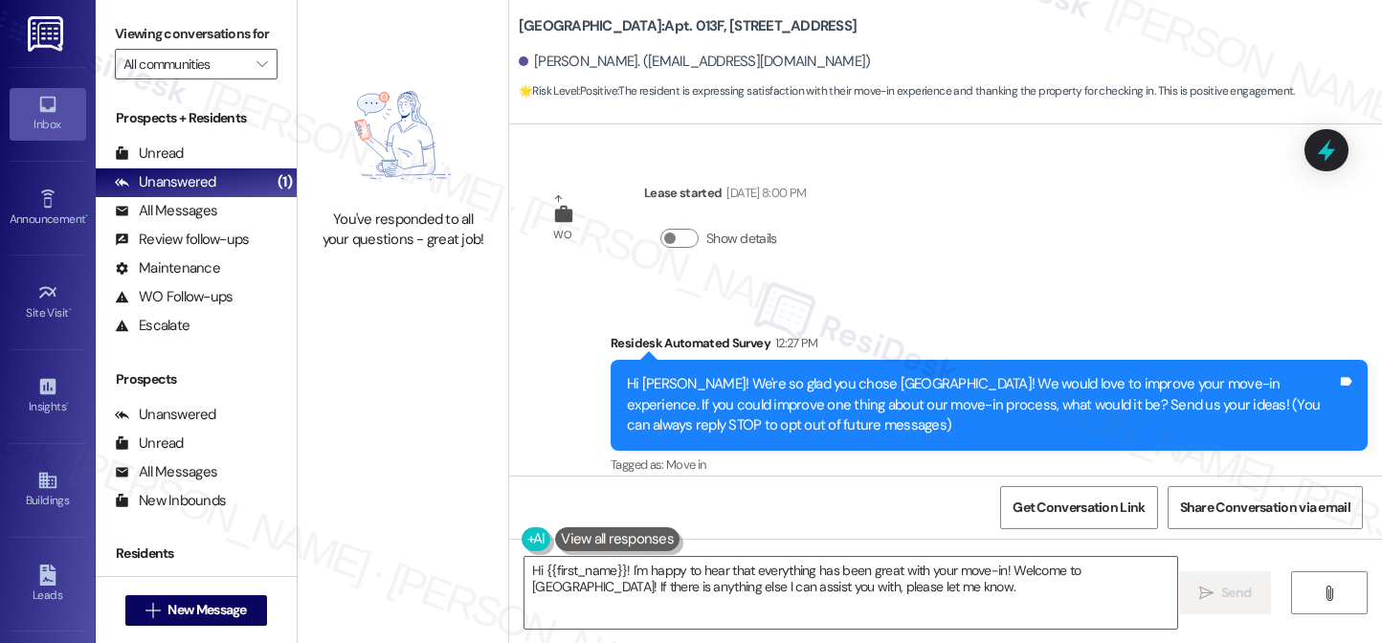  What do you see at coordinates (48, 114) in the screenshot?
I see `a: Inbox` at bounding box center [48, 114].